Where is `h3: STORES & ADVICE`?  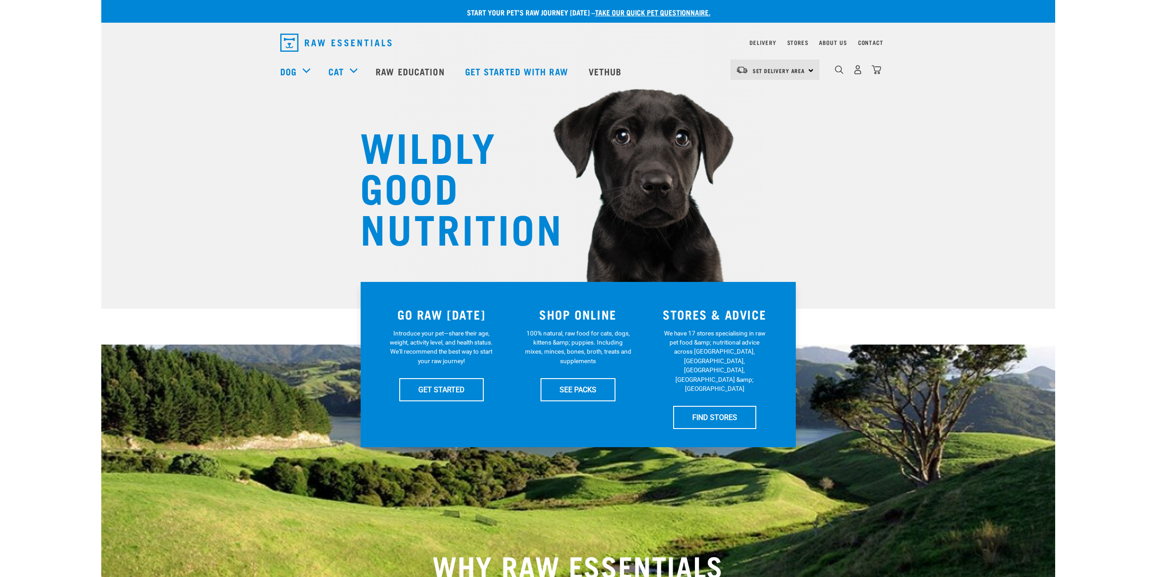 h3: STORES & ADVICE is located at coordinates (715, 314).